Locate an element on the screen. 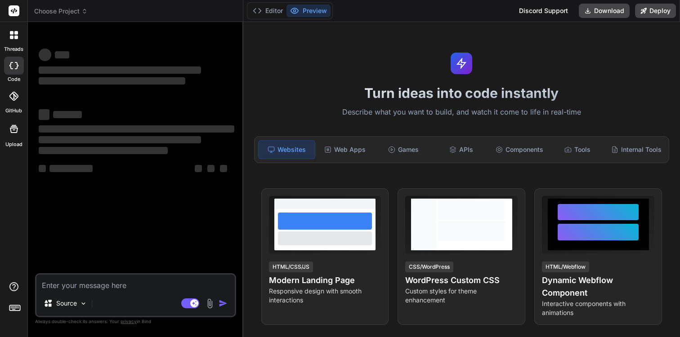 Image resolution: width=680 pixels, height=337 pixels. span: privacy is located at coordinates (129, 322).